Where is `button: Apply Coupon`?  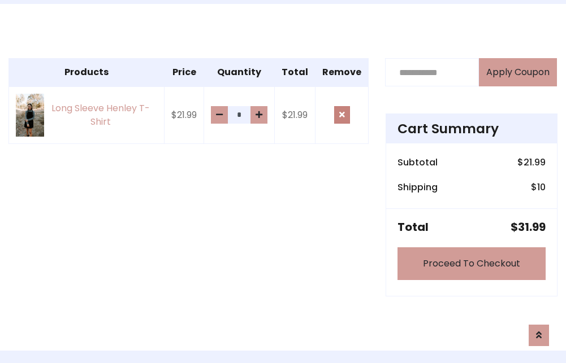
button: Apply Coupon is located at coordinates (518, 72).